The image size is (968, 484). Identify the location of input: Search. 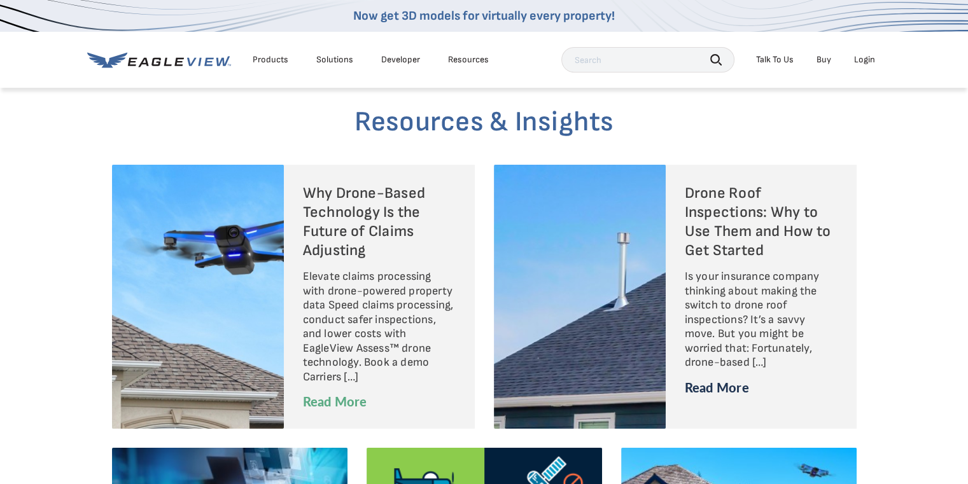
(648, 60).